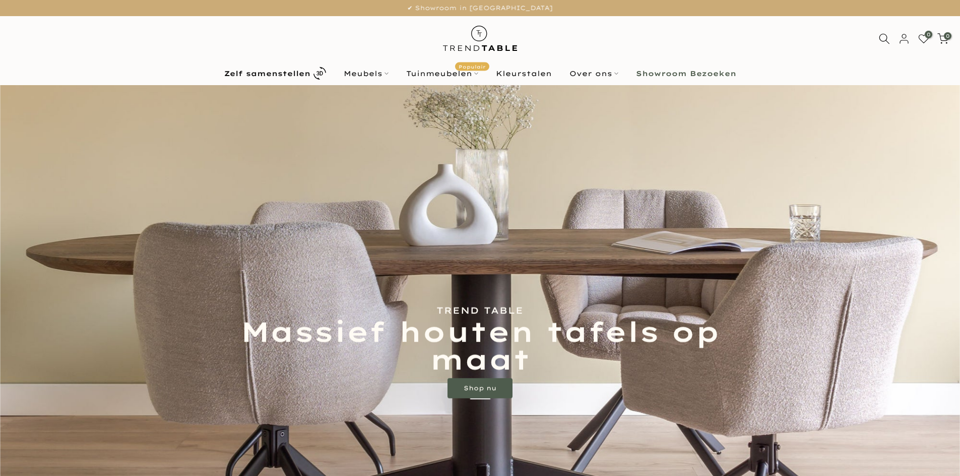 Image resolution: width=960 pixels, height=476 pixels. I want to click on a: Shop nu, so click(480, 388).